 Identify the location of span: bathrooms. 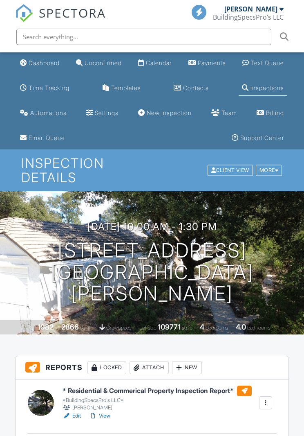
(259, 327).